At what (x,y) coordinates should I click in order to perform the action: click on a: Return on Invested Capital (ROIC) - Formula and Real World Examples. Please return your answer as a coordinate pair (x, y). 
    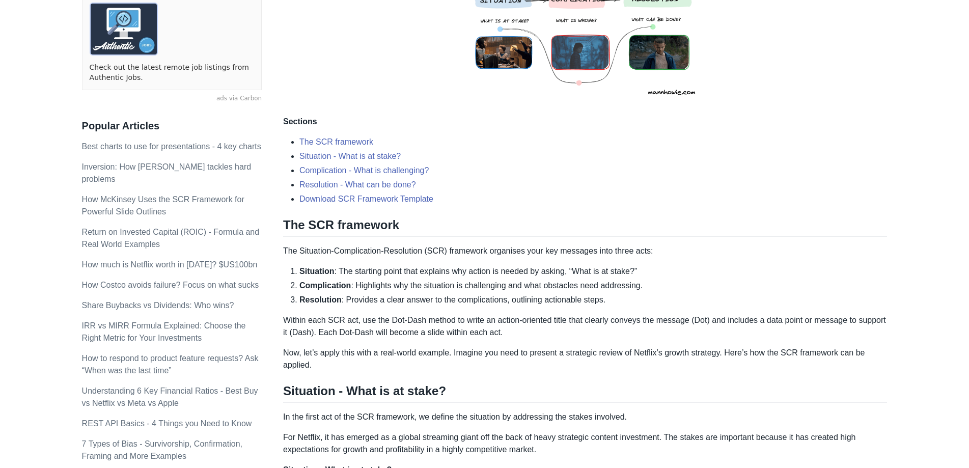
    Looking at the image, I should click on (171, 238).